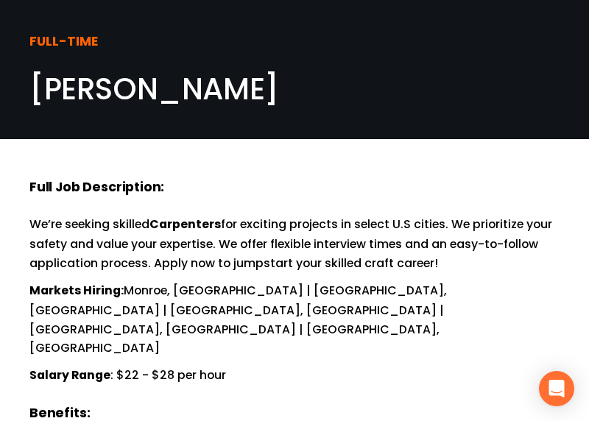  Describe the element at coordinates (77, 292) in the screenshot. I see `strong: Markets Hiring:` at that location.